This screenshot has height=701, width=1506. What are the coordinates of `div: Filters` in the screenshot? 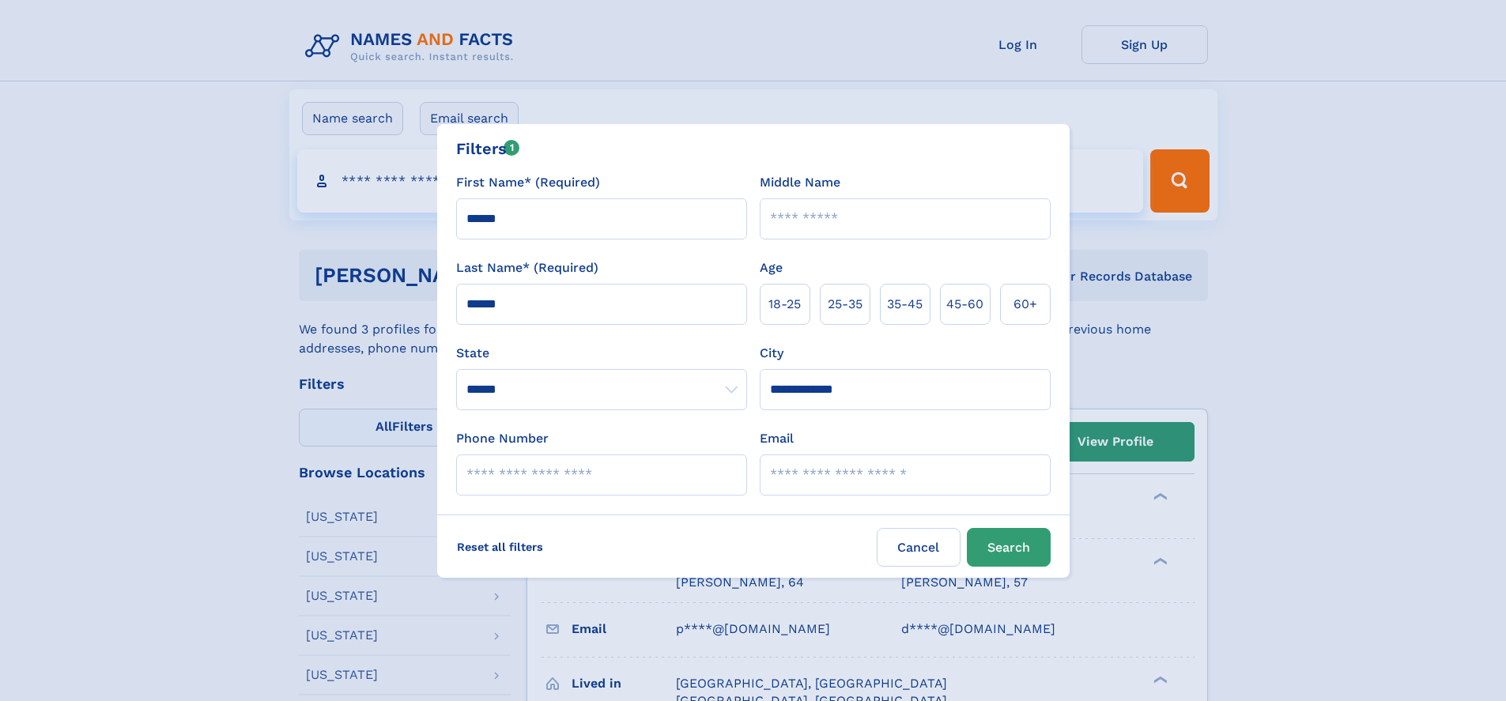 It's located at (488, 149).